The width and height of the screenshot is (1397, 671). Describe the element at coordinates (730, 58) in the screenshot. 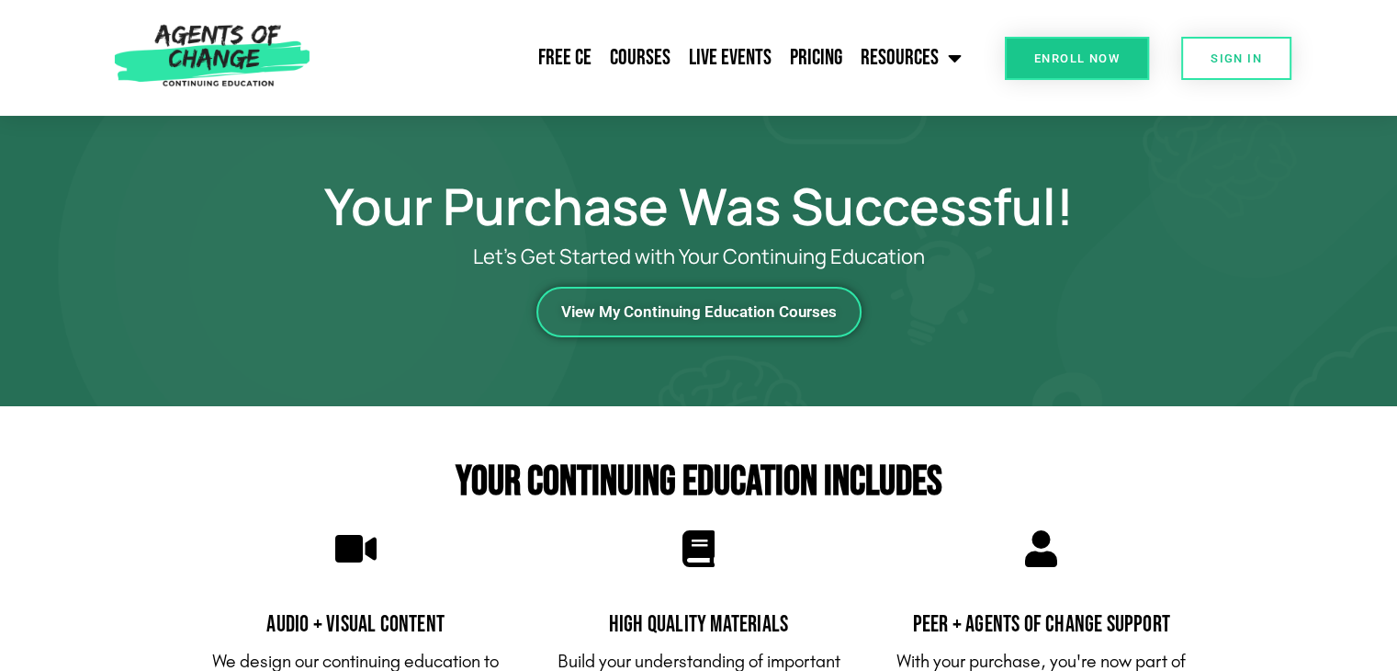

I see `a: Live Events` at that location.